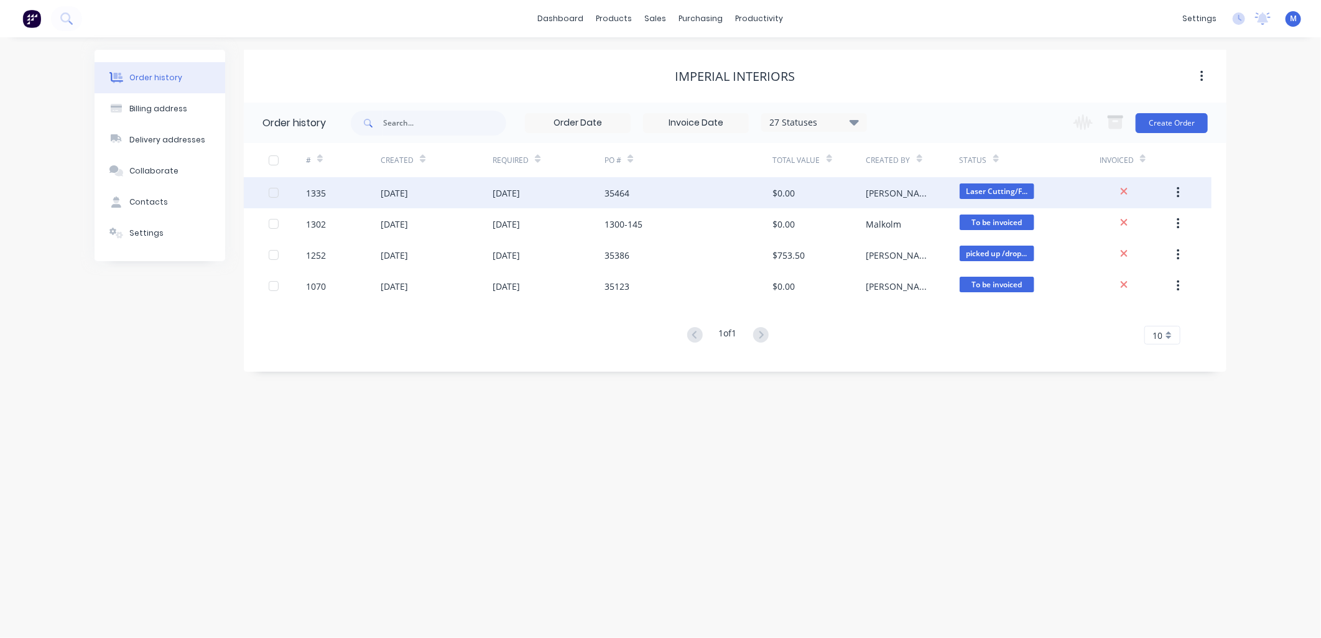 The height and width of the screenshot is (638, 1321). What do you see at coordinates (316, 224) in the screenshot?
I see `div: 1302` at bounding box center [316, 224].